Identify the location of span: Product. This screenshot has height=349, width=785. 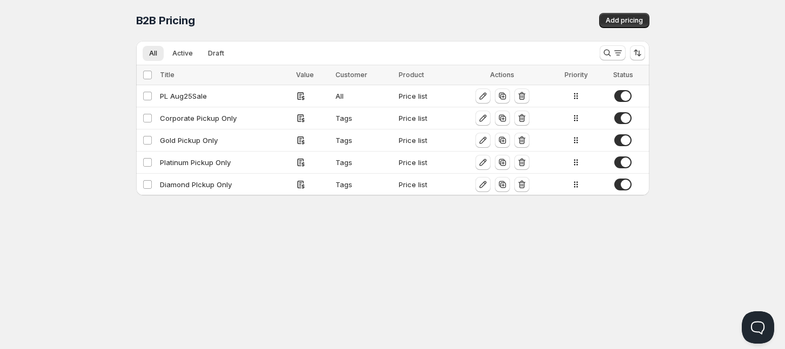
(411, 75).